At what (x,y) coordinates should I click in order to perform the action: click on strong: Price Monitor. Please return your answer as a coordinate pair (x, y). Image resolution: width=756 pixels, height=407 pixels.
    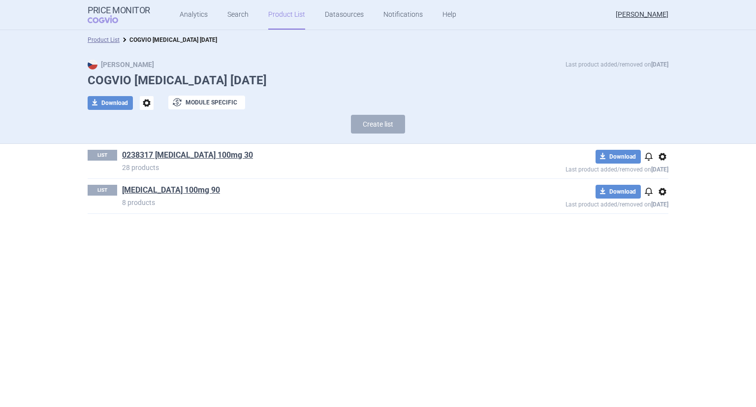
    Looking at the image, I should click on (119, 10).